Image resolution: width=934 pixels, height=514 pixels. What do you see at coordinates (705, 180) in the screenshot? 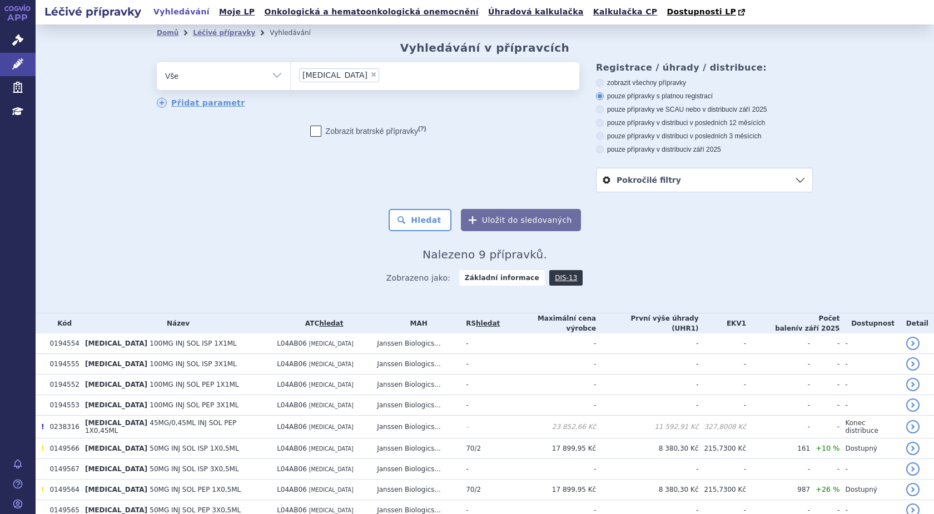
I see `a: Pokročilé filtry` at bounding box center [705, 180].